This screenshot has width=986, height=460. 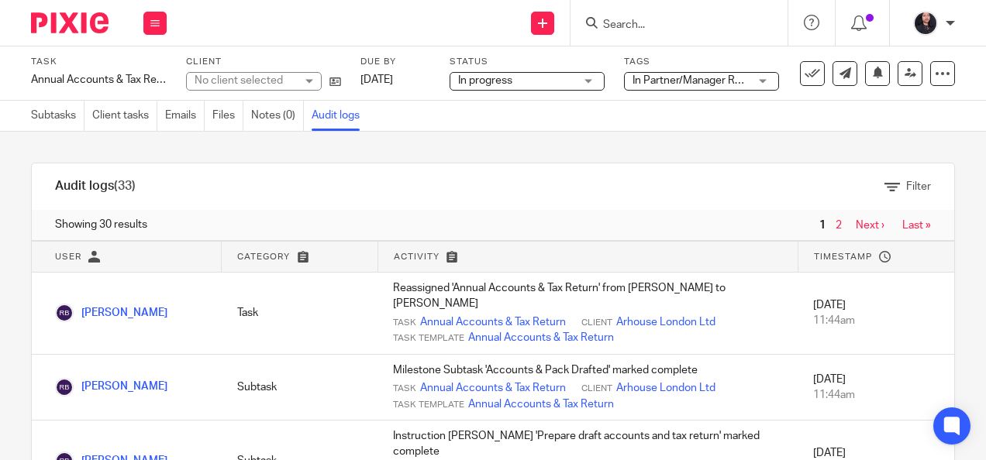 What do you see at coordinates (918, 187) in the screenshot?
I see `span: Filter` at bounding box center [918, 187].